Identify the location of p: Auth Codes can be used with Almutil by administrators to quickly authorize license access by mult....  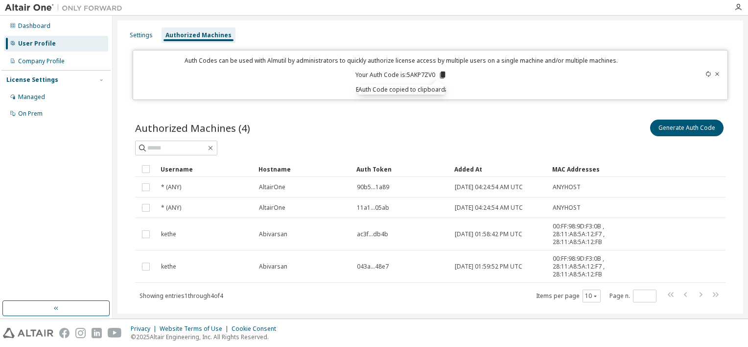
(401, 60).